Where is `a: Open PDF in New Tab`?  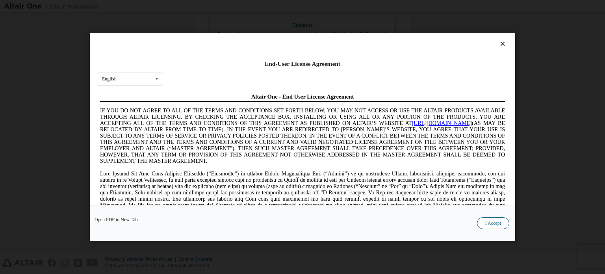
a: Open PDF in New Tab is located at coordinates (116, 219).